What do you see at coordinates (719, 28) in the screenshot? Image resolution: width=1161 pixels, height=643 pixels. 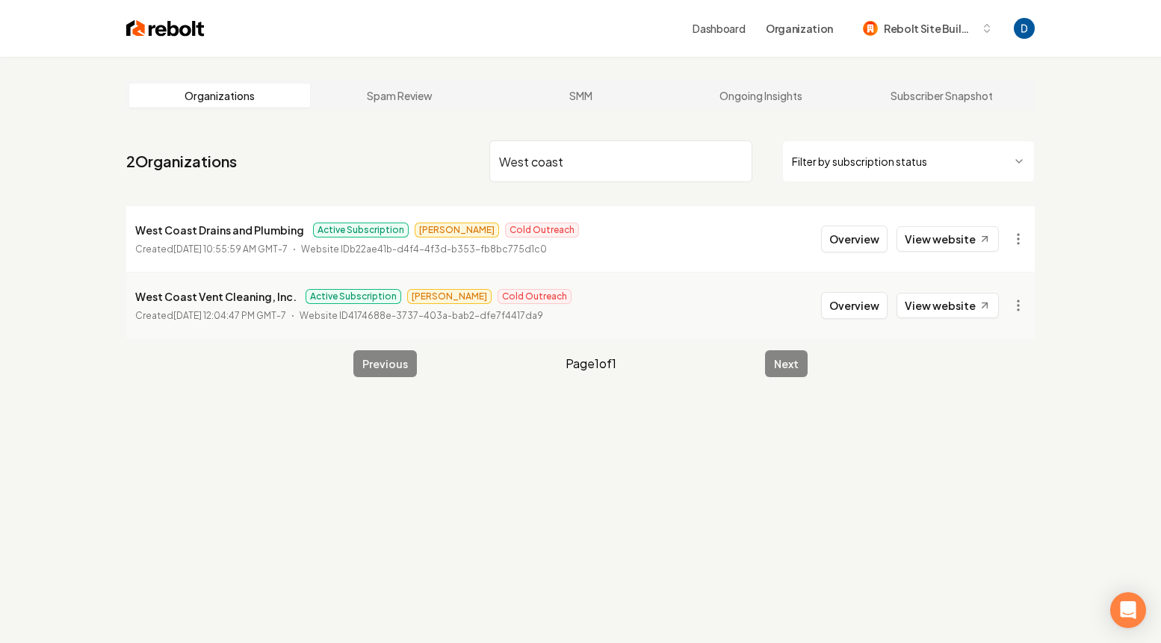 I see `a: Dashboard` at bounding box center [719, 28].